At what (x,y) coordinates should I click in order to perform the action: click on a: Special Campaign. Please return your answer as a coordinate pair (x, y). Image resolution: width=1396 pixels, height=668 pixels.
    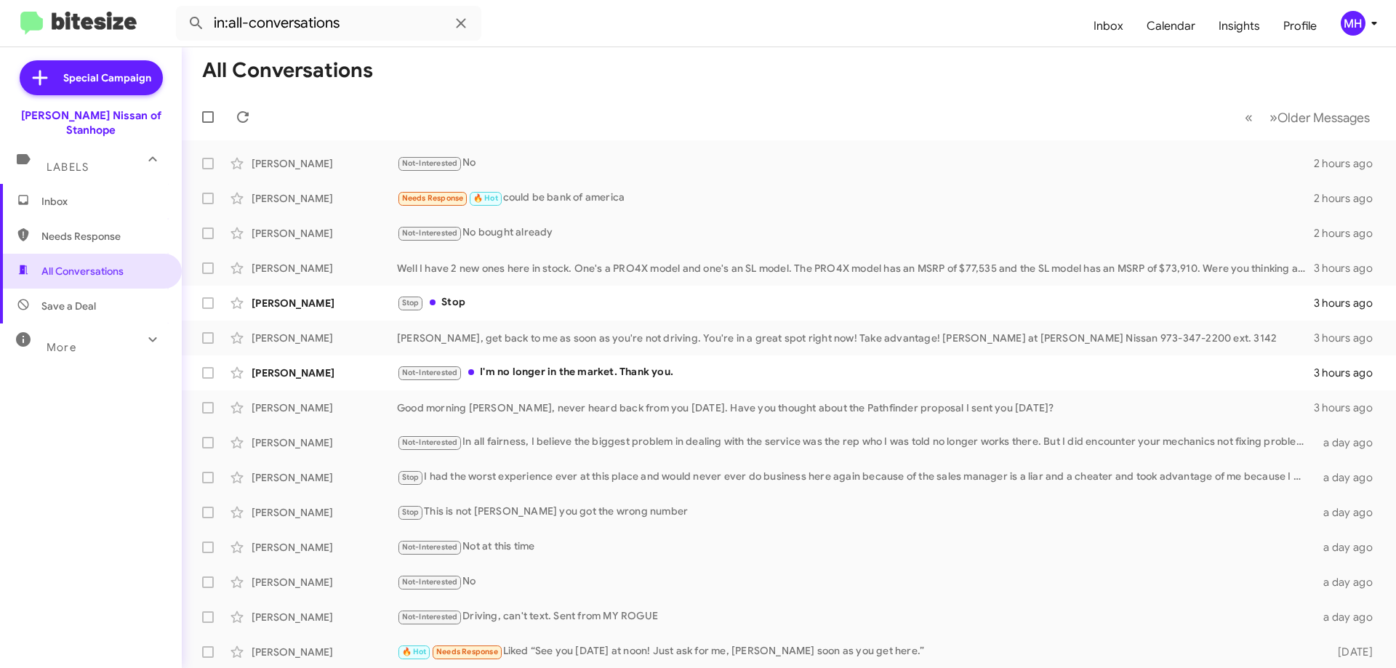
    Looking at the image, I should click on (91, 78).